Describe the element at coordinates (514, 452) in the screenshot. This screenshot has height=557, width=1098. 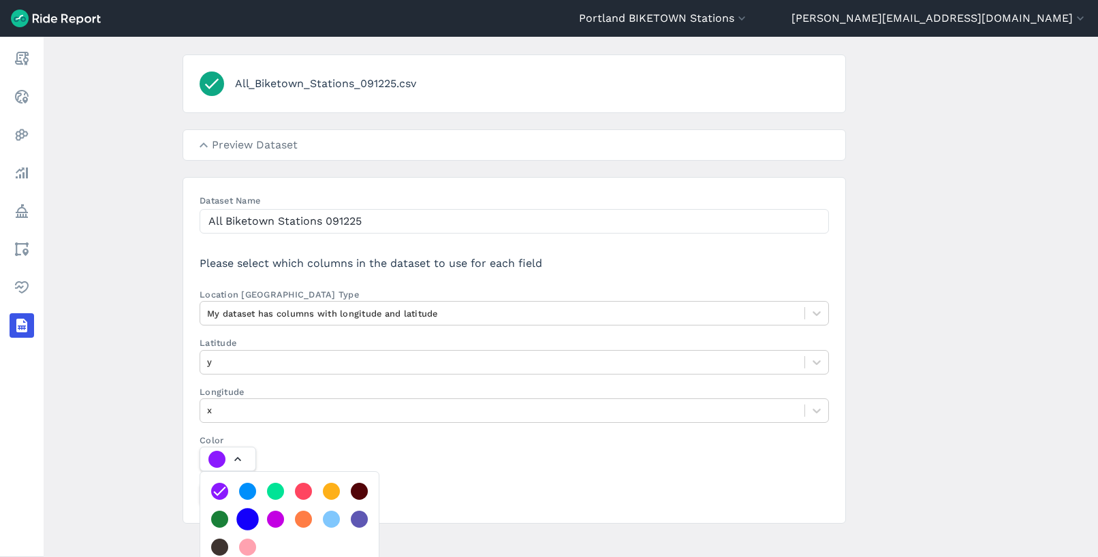
I see `label: Color` at that location.